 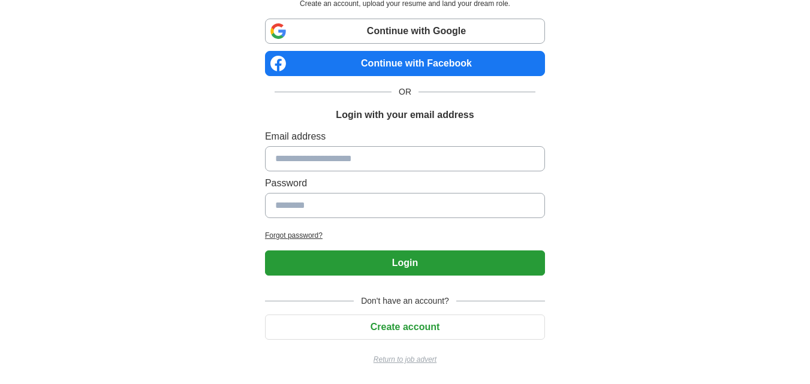 What do you see at coordinates (405, 236) in the screenshot?
I see `a: Forgot password?` at bounding box center [405, 236].